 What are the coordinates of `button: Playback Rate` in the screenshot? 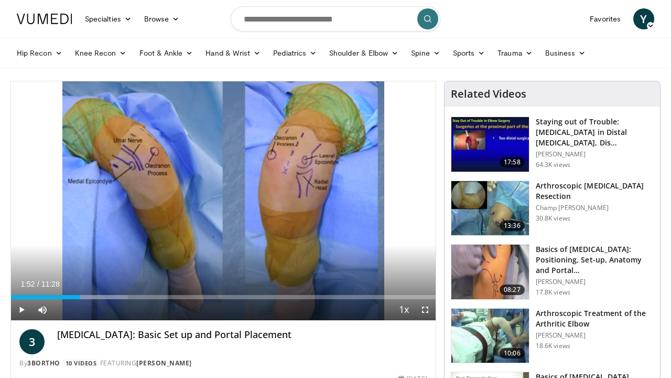 It's located at (404, 309).